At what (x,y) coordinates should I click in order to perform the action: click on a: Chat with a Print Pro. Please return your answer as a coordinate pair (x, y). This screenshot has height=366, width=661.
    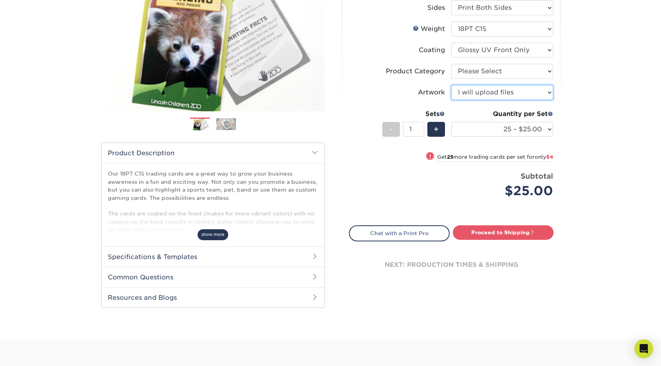
    Looking at the image, I should click on (399, 233).